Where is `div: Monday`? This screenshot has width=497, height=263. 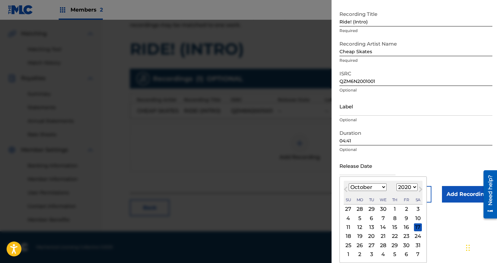
div: Monday is located at coordinates (360, 200).